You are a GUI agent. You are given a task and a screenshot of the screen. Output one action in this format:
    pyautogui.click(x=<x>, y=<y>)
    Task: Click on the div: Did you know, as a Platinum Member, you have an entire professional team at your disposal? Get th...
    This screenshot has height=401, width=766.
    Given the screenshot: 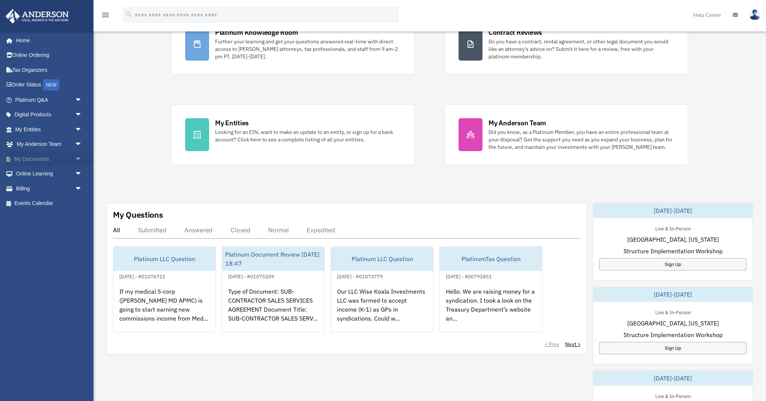 What is the action you would take?
    pyautogui.click(x=581, y=140)
    